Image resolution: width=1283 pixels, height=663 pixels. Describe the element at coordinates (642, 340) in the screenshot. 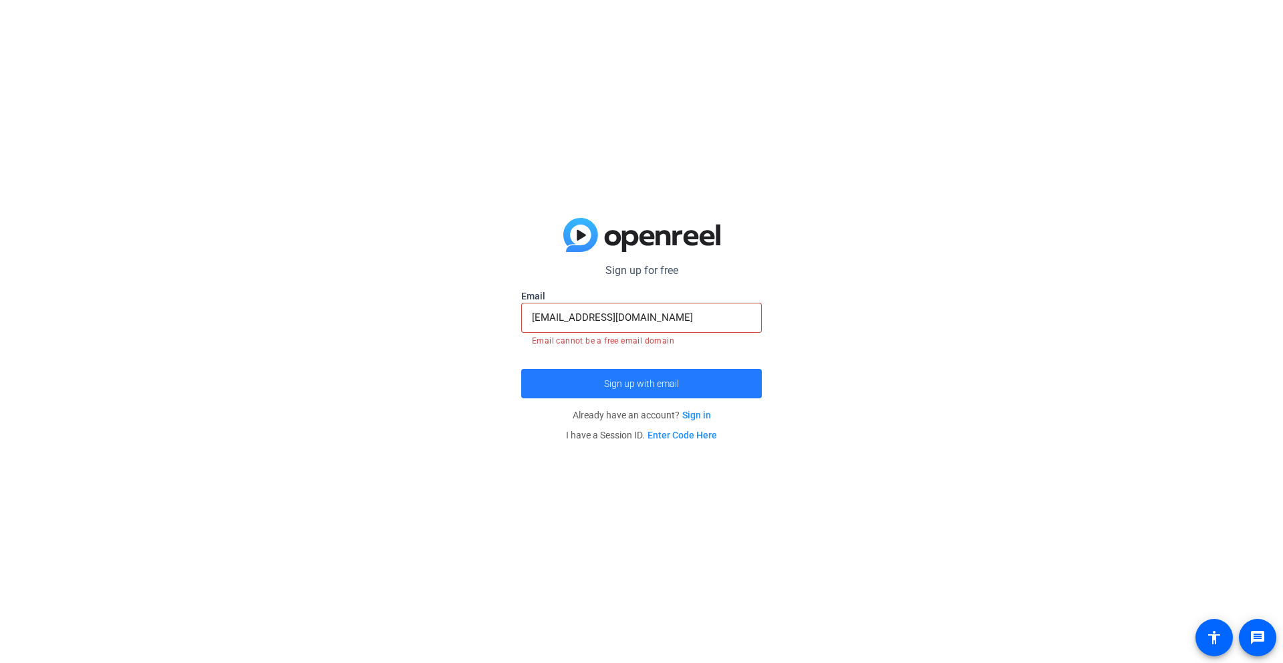

I see `mat-error: Email cannot be a free email domain` at that location.